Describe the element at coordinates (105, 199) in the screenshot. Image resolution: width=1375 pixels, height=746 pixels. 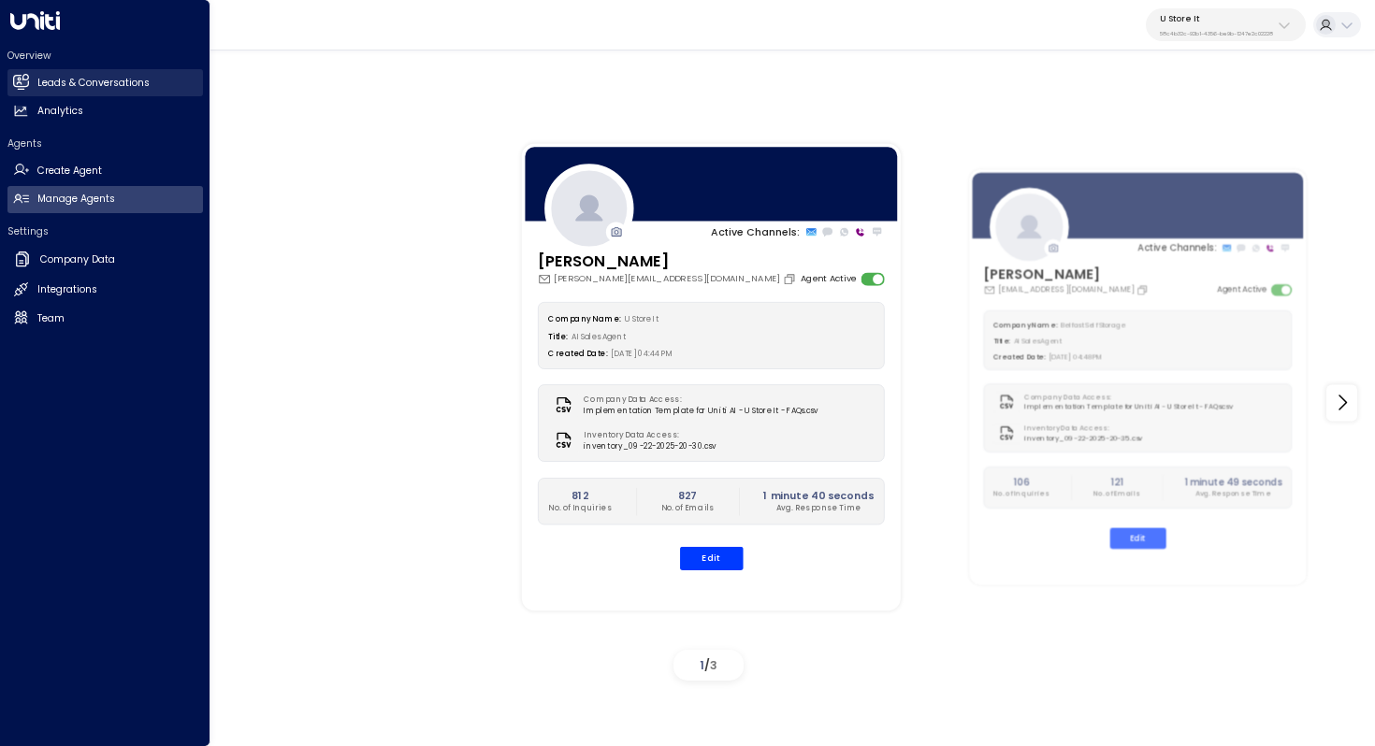
I see `a: Manage Agents` at that location.